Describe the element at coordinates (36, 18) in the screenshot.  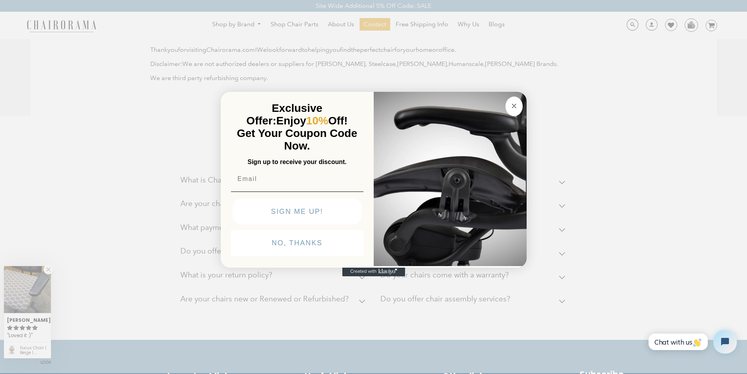
I see `span: Chat with us` at that location.